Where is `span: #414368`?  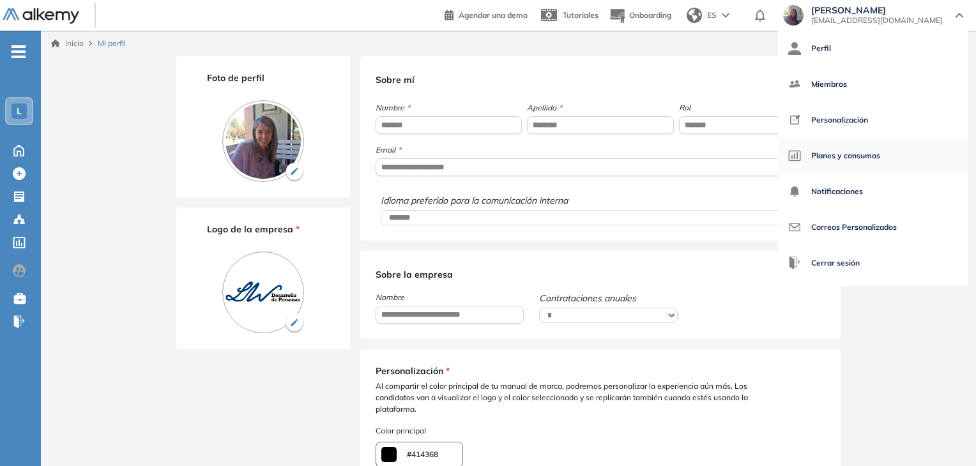
span: #414368 is located at coordinates (422, 455).